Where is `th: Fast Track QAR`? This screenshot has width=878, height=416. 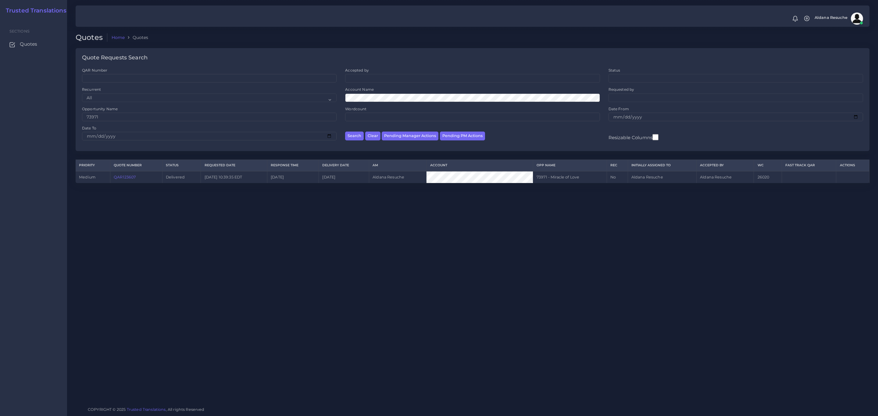 th: Fast Track QAR is located at coordinates (809, 165).